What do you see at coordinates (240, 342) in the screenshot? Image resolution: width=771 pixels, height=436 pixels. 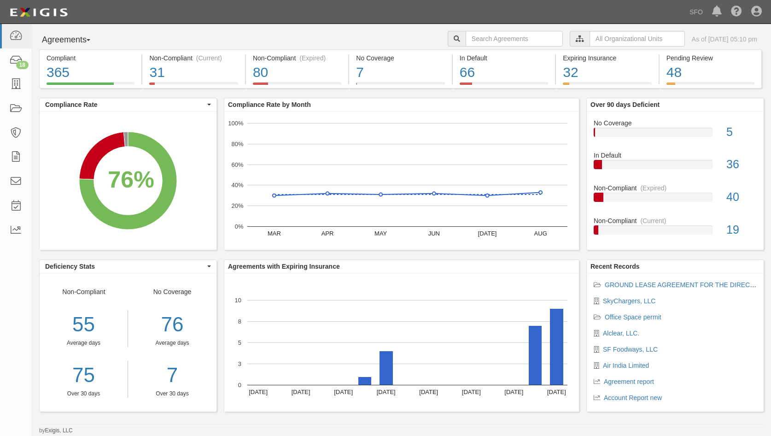 I see `text: 5` at bounding box center [240, 342].